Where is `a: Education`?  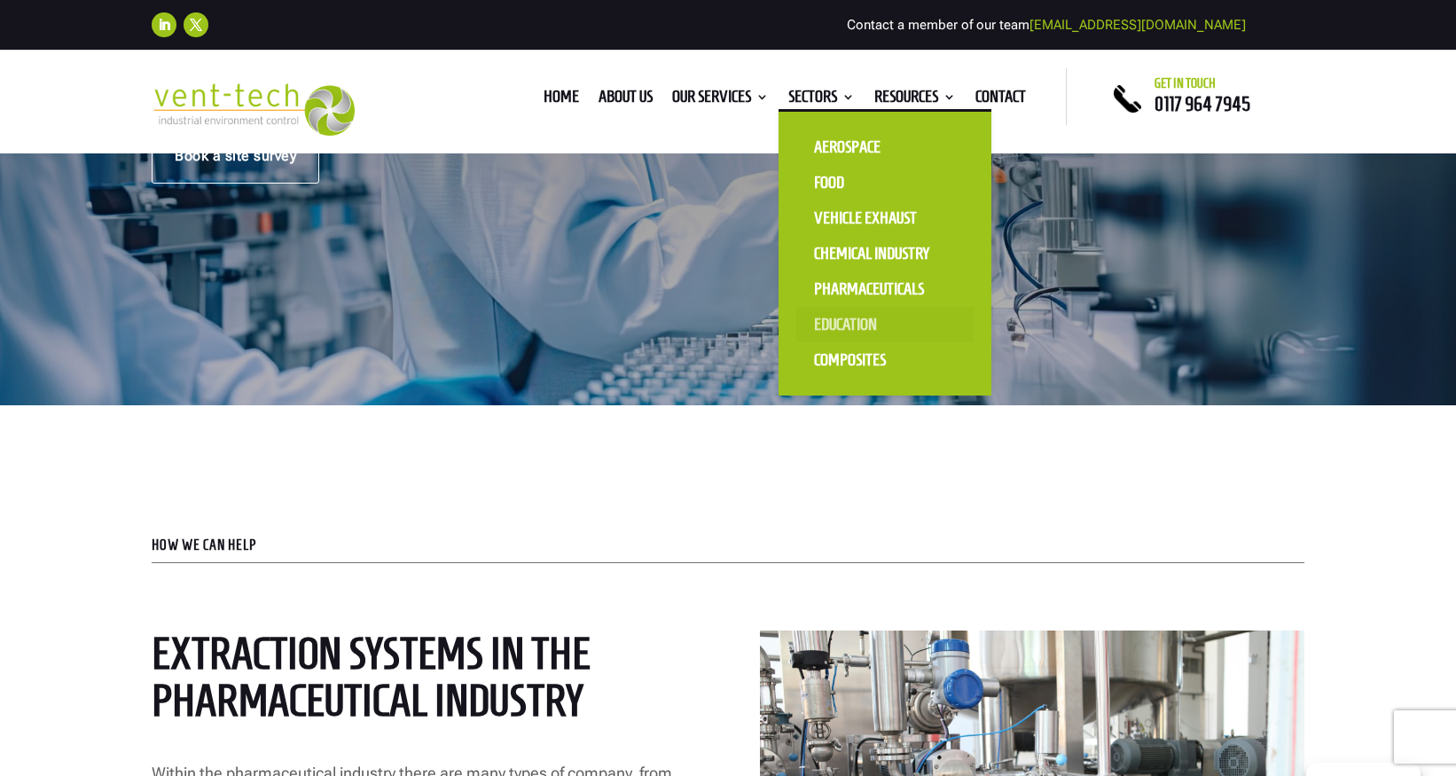 a: Education is located at coordinates (885, 325).